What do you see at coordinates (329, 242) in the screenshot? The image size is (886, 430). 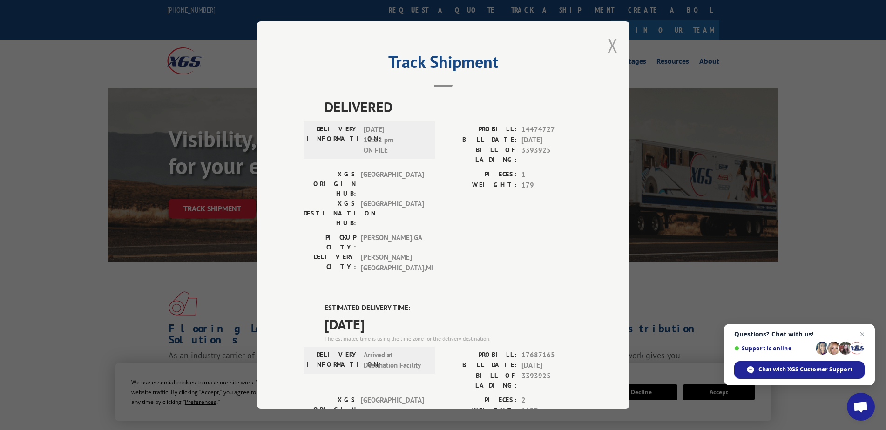 I see `label: PICKUP CITY:` at bounding box center [329, 242].